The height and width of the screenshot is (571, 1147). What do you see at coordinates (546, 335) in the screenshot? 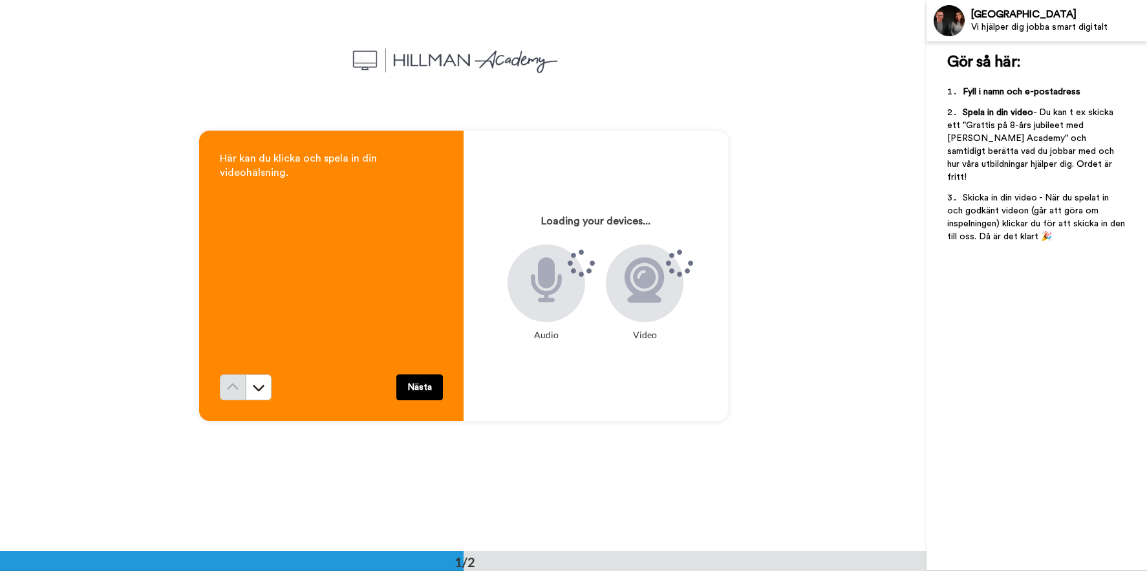
I see `div: Audio` at bounding box center [546, 335].